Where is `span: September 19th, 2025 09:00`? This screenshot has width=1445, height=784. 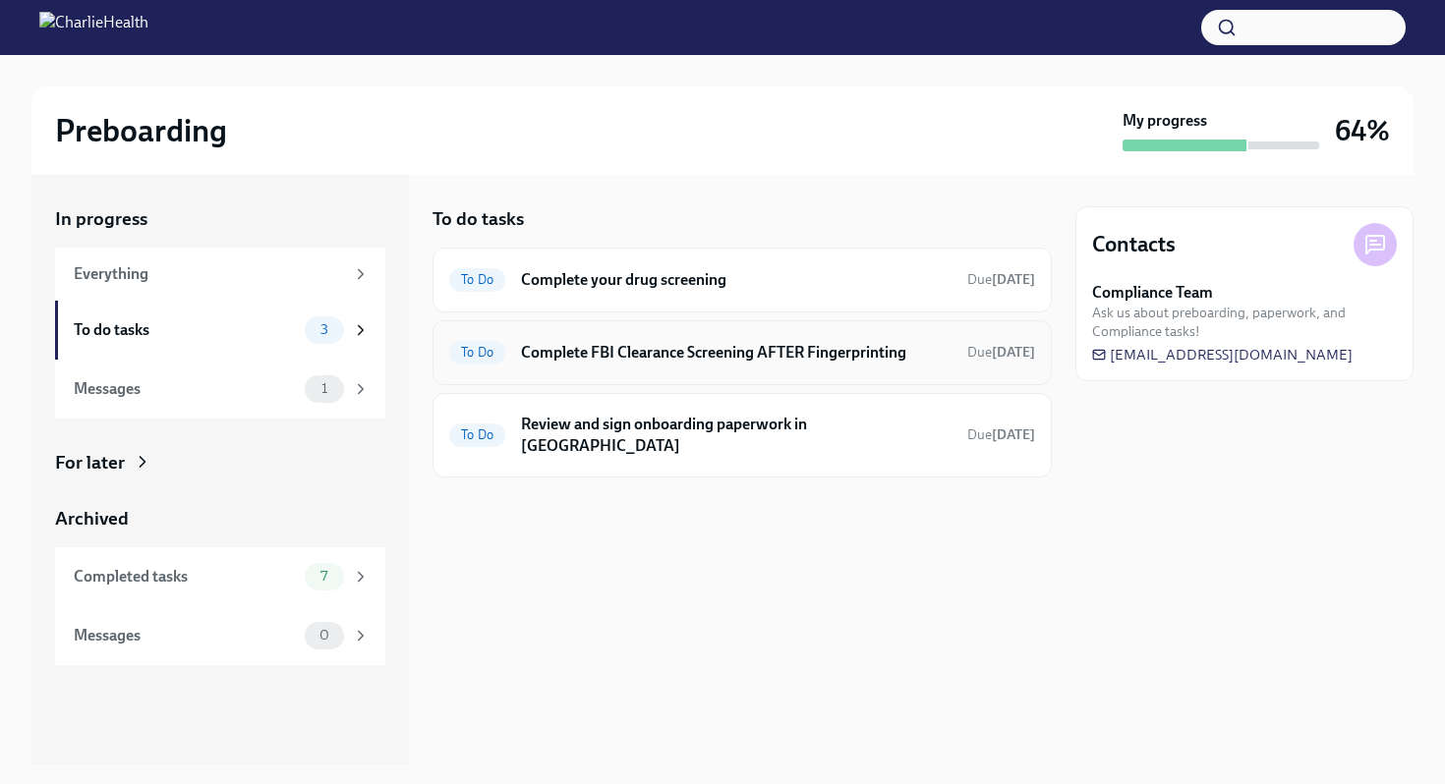
span: September 19th, 2025 09:00 is located at coordinates (1001, 279).